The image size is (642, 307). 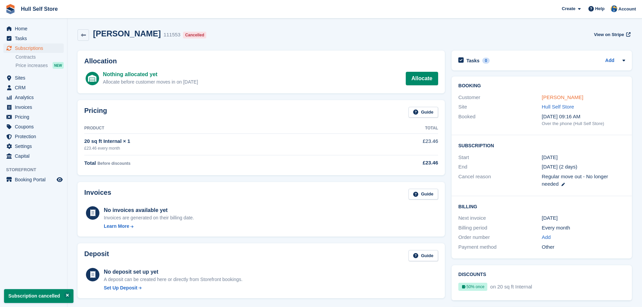 I want to click on h2: Billing, so click(x=542, y=206).